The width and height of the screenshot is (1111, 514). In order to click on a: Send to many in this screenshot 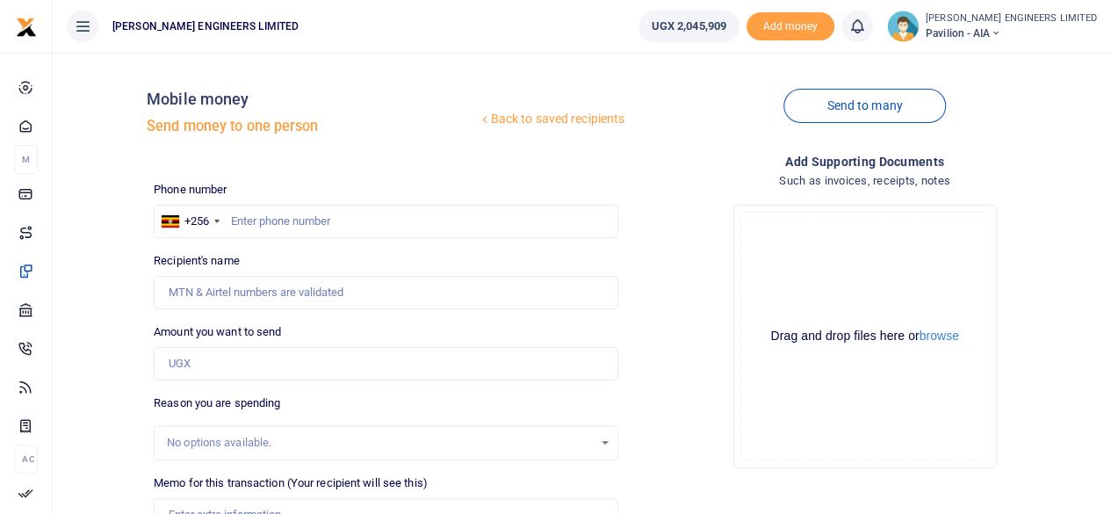, I will do `click(864, 105)`.